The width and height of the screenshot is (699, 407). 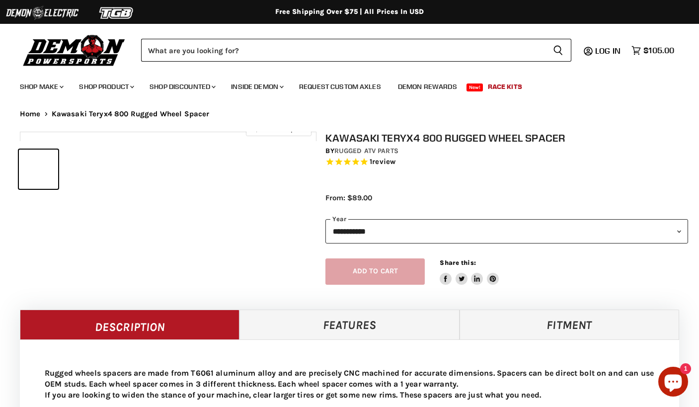 I want to click on a: Rugged ATV Parts, so click(x=366, y=150).